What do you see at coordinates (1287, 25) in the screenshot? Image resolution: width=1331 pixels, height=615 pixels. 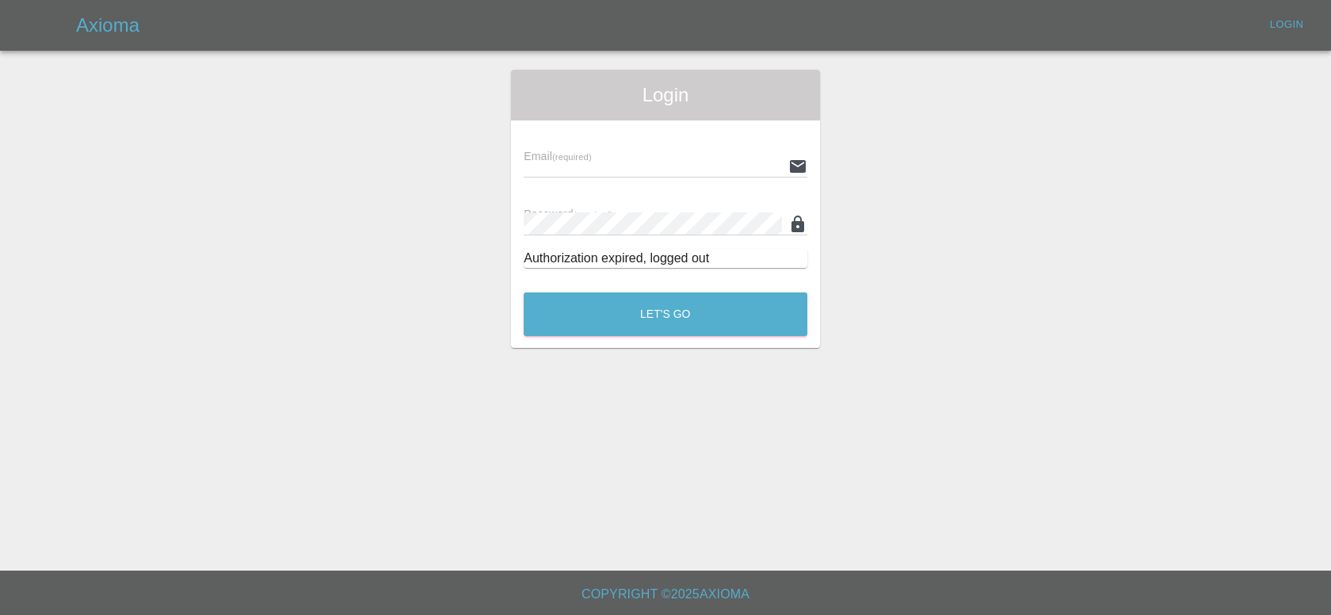 I see `a: Login` at bounding box center [1287, 25].